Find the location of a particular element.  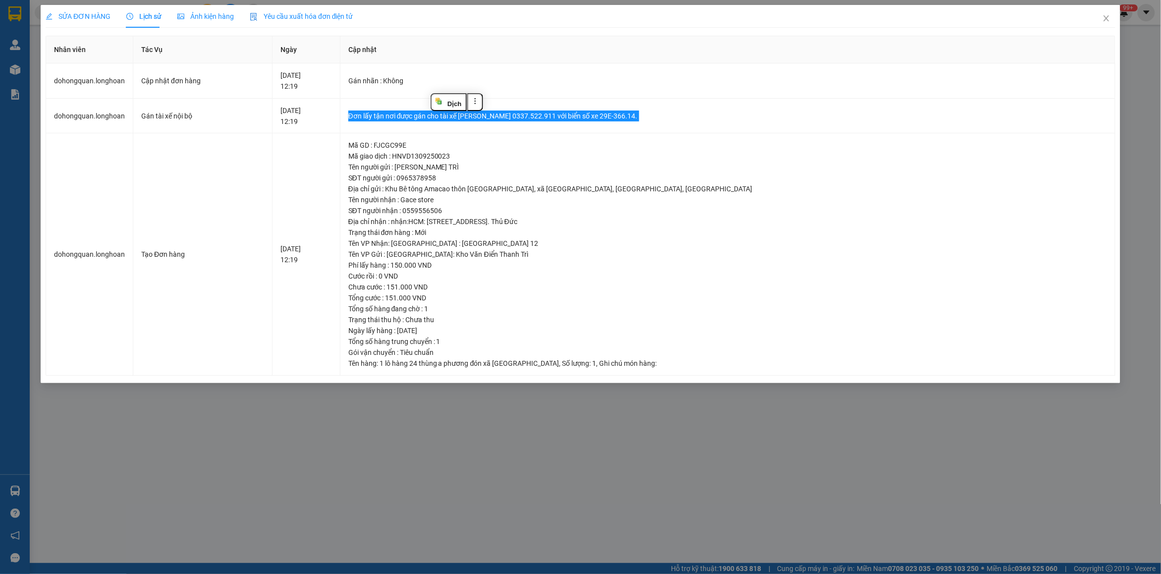

span: Yêu cầu xuất hóa đơn điện tử is located at coordinates (301, 16).